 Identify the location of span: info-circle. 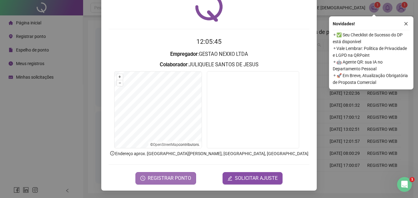
(112, 153).